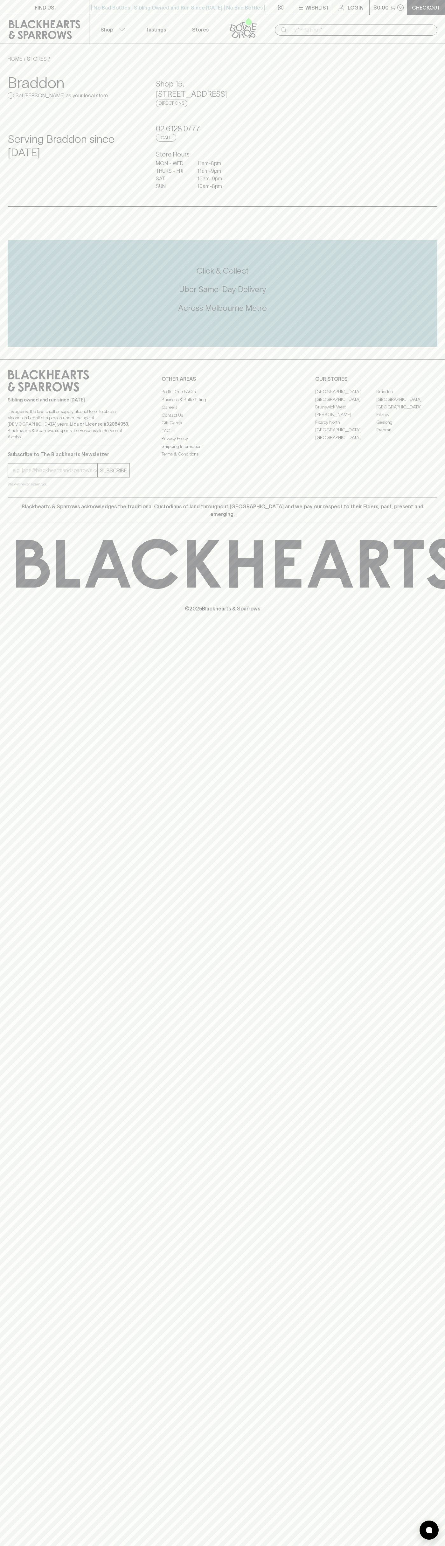 Image resolution: width=445 pixels, height=1546 pixels. What do you see at coordinates (223, 431) in the screenshot?
I see `a: FAQ's` at bounding box center [223, 431].